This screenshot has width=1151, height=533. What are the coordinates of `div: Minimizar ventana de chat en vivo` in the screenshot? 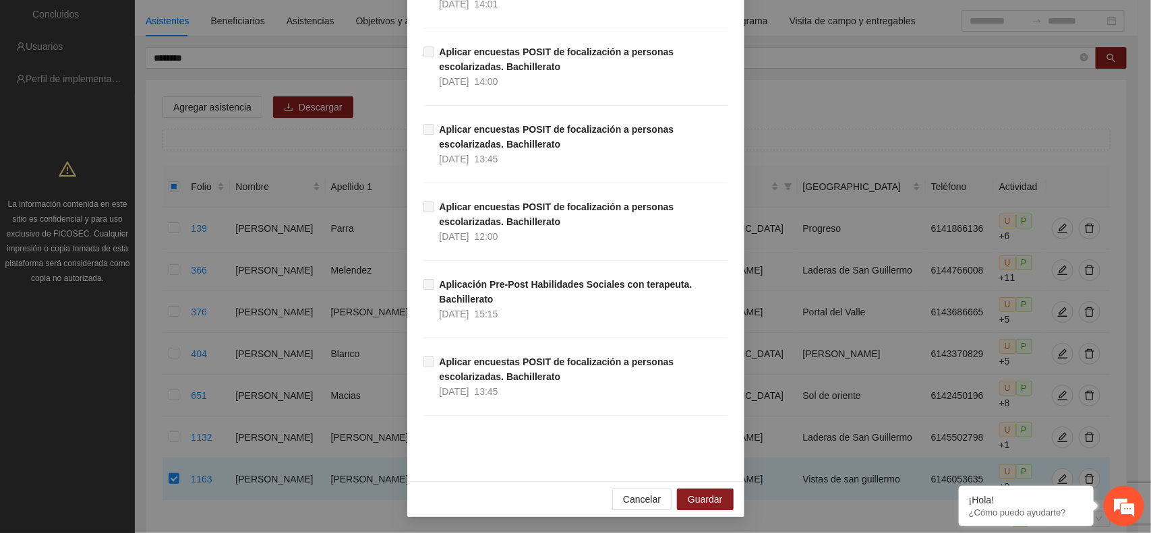 It's located at (237, 23).